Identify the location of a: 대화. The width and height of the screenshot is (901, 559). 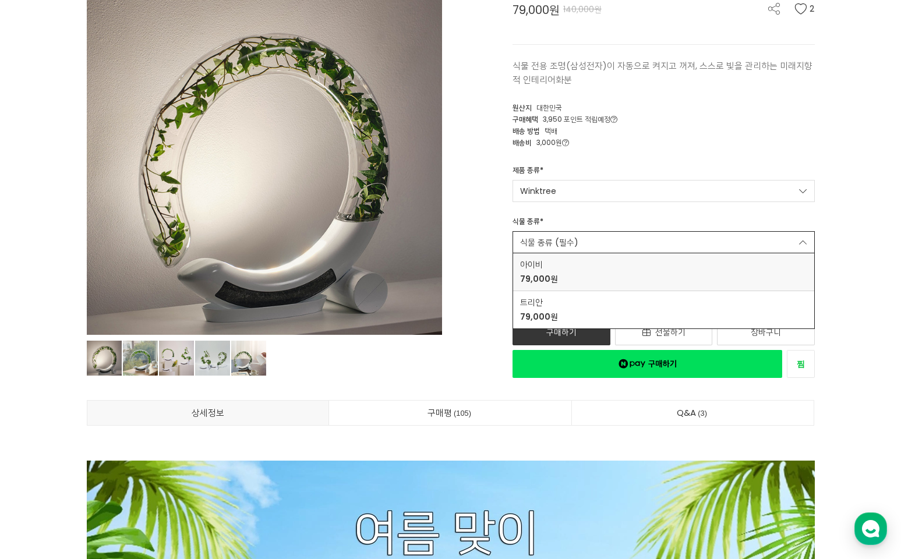
(114, 384).